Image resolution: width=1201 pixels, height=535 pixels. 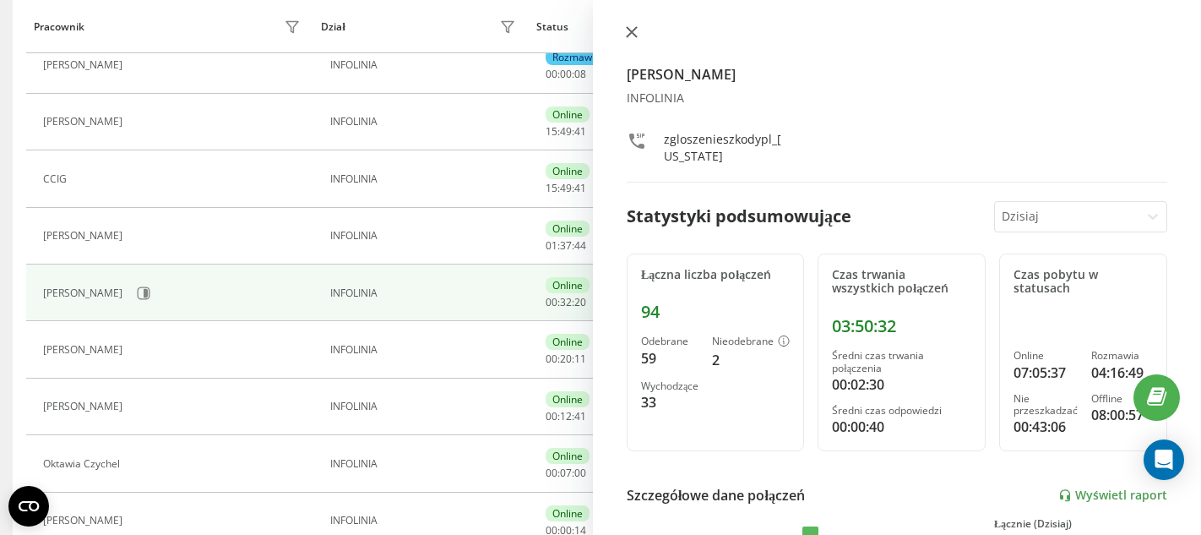 I want to click on div: 00:02:30, so click(x=901, y=384).